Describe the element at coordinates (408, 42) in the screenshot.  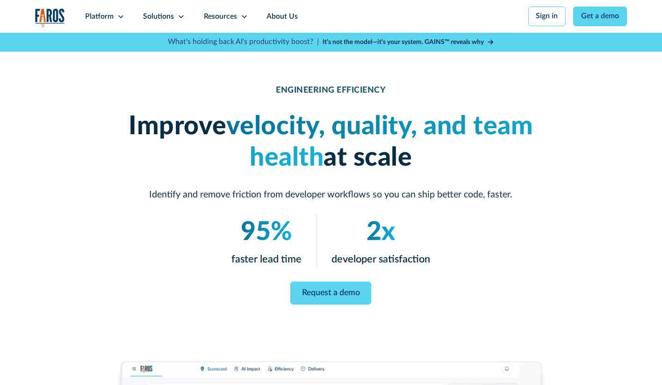
I see `a: It’s not the model—it’s your system. GAINS™ reveals why` at that location.